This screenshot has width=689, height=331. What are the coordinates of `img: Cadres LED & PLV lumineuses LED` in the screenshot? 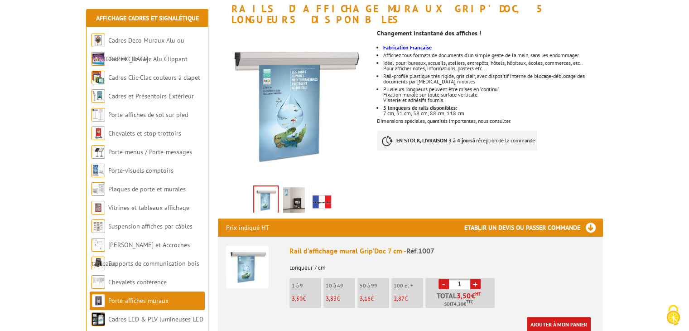 It's located at (98, 319).